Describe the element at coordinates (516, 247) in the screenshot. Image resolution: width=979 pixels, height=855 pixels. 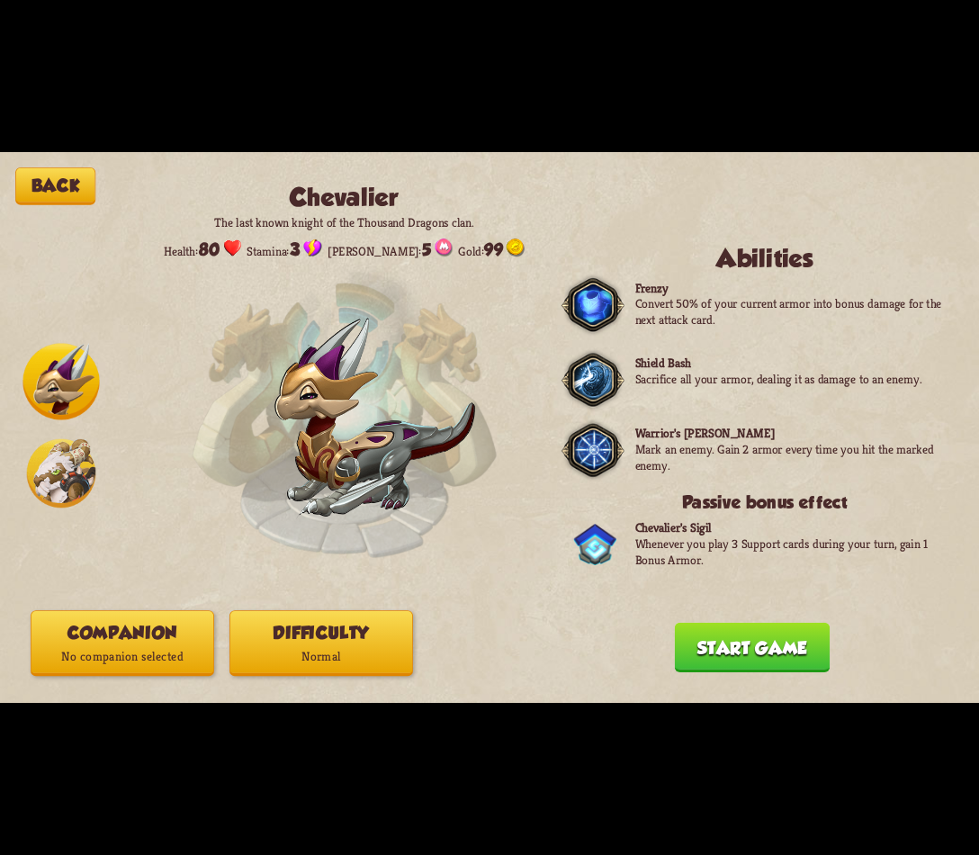
I see `img: Gold.png` at that location.